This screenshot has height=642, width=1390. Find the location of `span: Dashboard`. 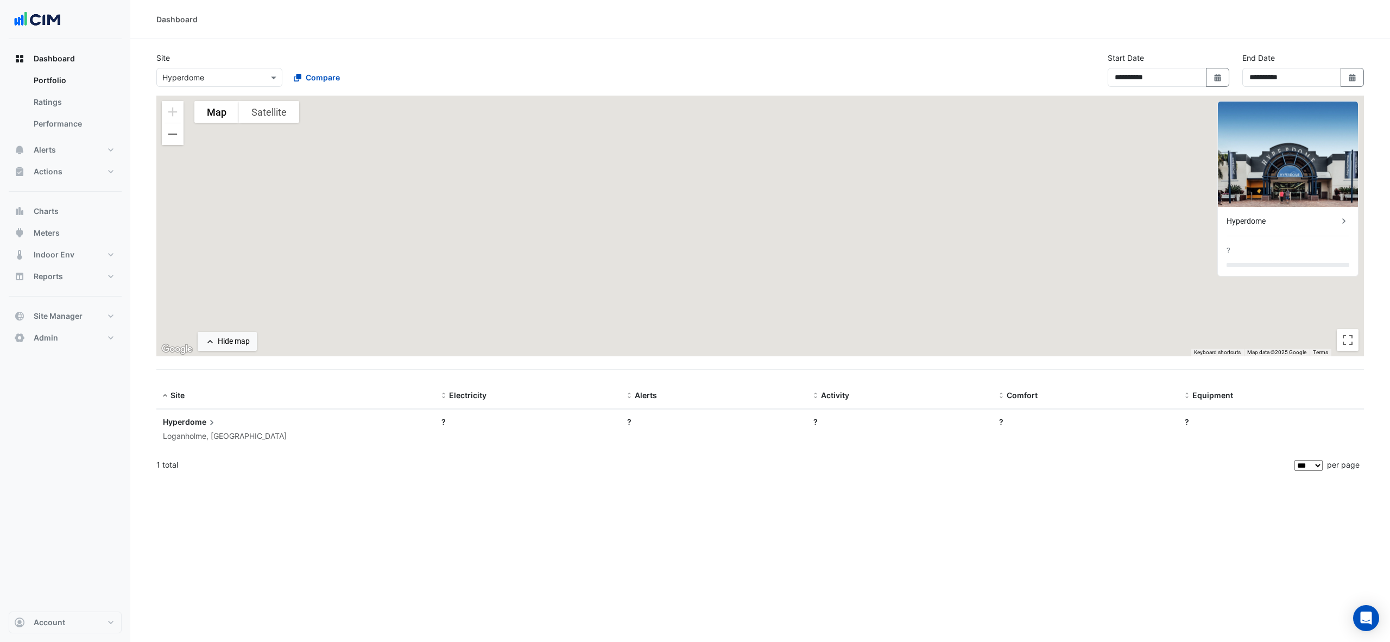

span: Dashboard is located at coordinates (54, 59).